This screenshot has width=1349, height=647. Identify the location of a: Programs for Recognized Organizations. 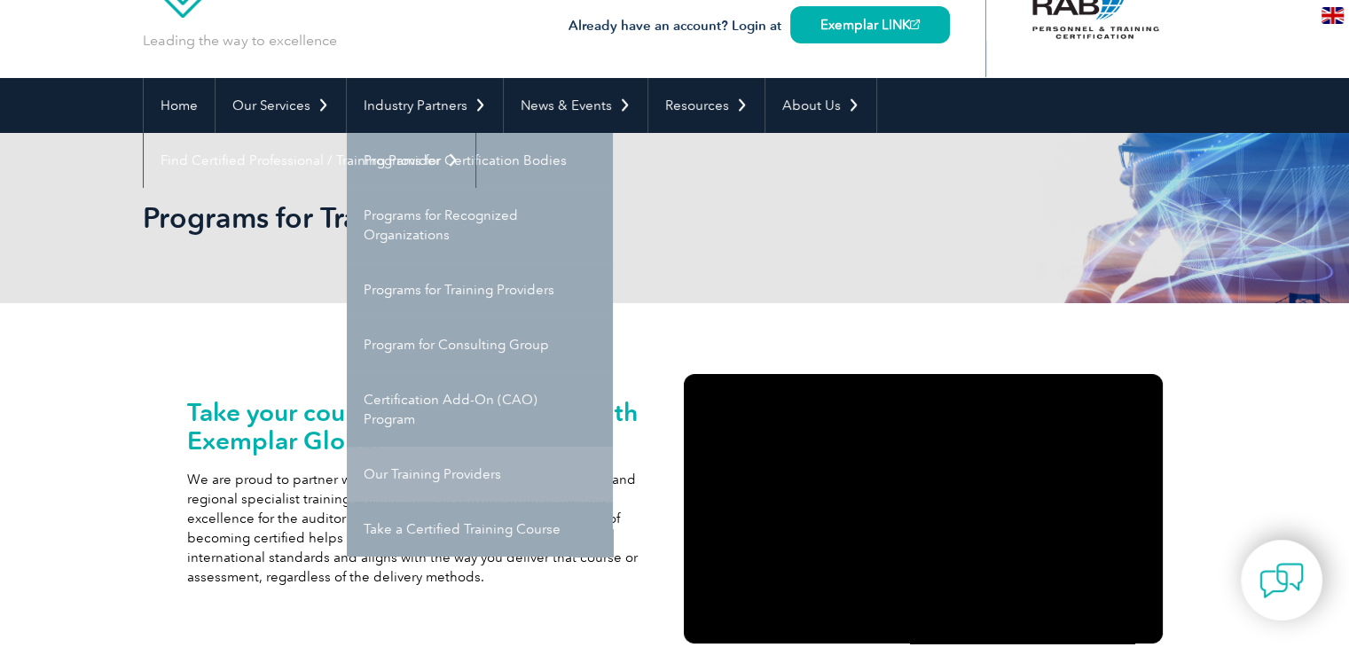
(480, 225).